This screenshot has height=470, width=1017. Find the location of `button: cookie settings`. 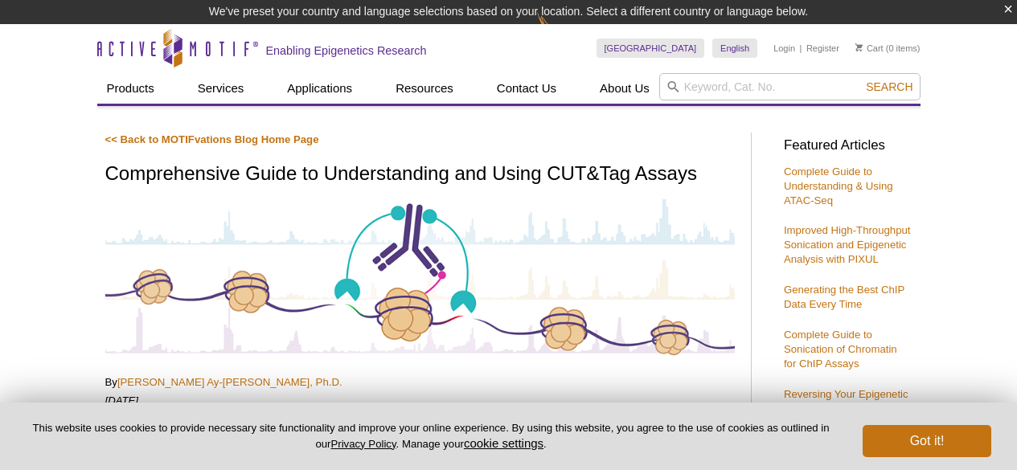

button: cookie settings is located at coordinates (503, 443).